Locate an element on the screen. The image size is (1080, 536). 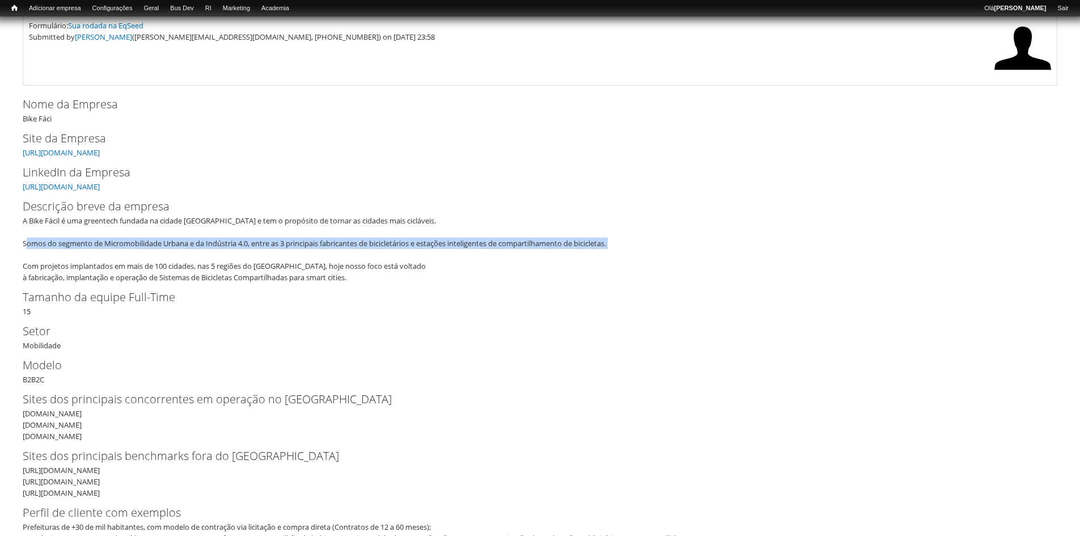
label: Descrição breve da empresa is located at coordinates (530, 206).